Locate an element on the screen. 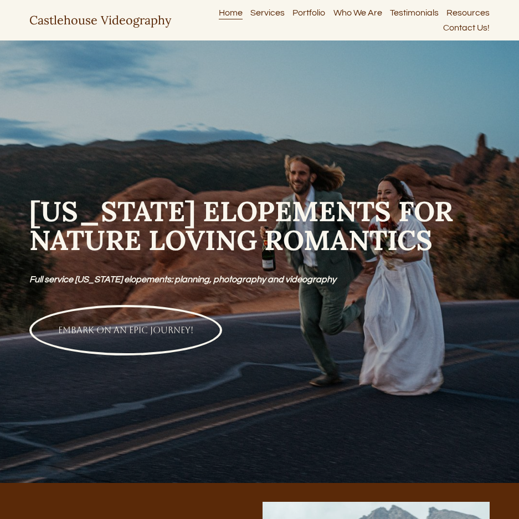  a: Castlehouse Videography is located at coordinates (100, 20).